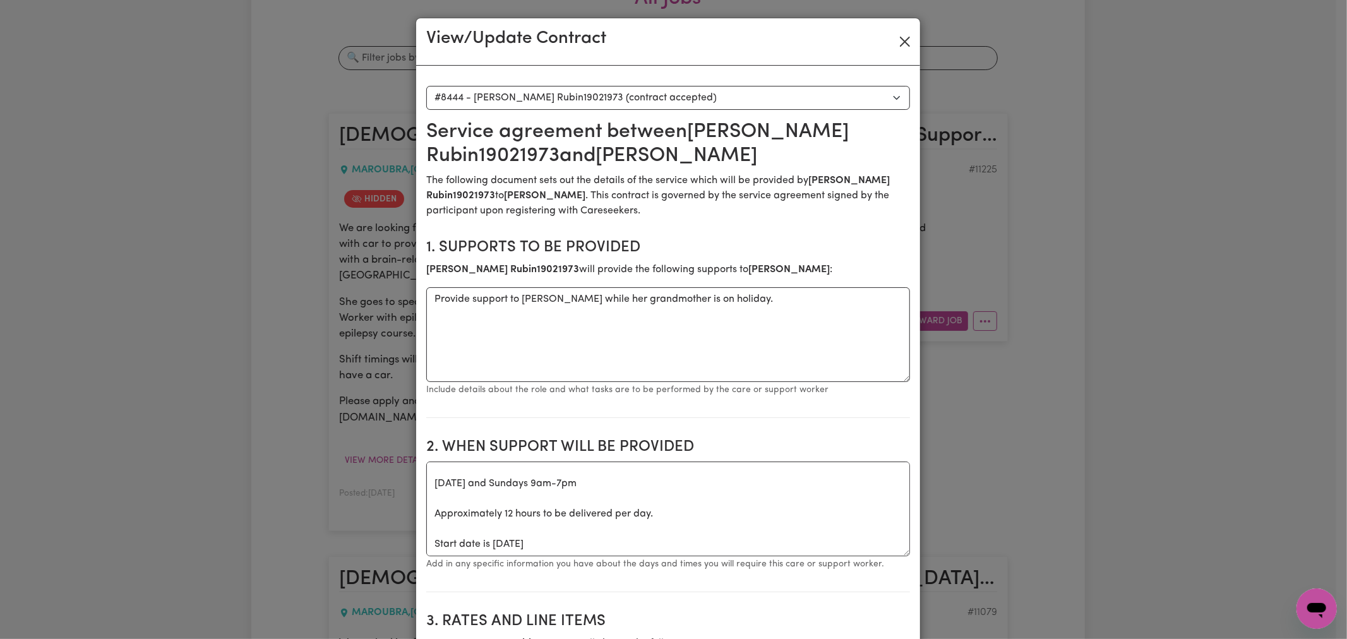 This screenshot has height=639, width=1347. Describe the element at coordinates (668, 447) in the screenshot. I see `h2: 2. When support will be provided` at that location.